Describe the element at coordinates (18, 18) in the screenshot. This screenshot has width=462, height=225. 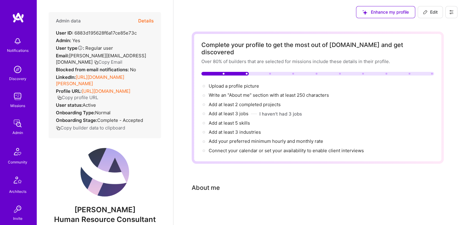
I see `img: logo` at that location.